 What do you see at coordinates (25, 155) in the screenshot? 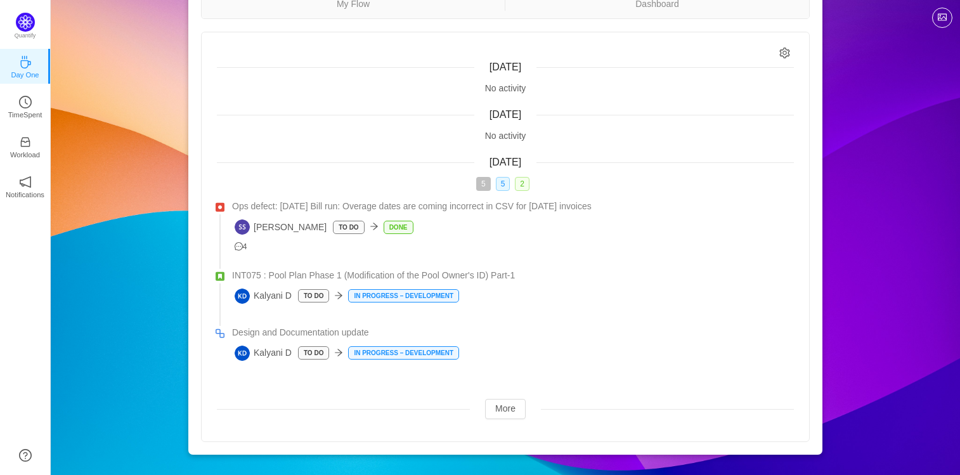
I see `p: Workload` at bounding box center [25, 155].